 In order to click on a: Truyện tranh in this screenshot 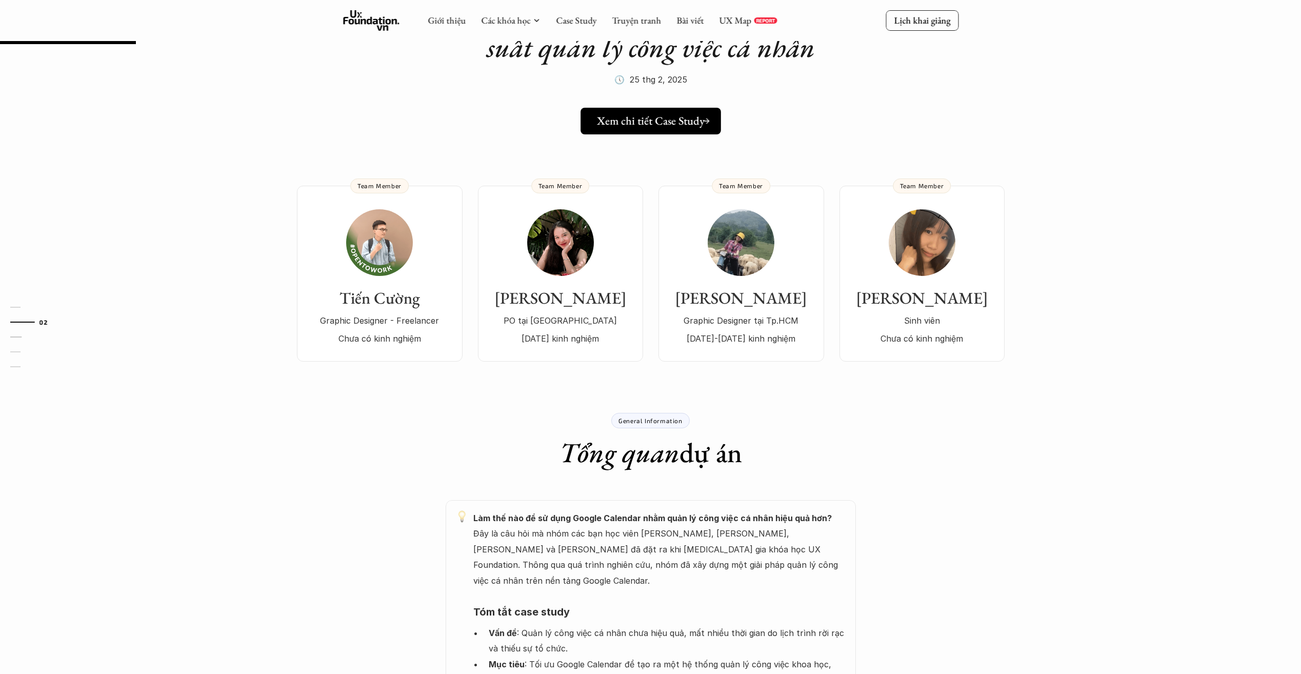, I will do `click(636, 20)`.